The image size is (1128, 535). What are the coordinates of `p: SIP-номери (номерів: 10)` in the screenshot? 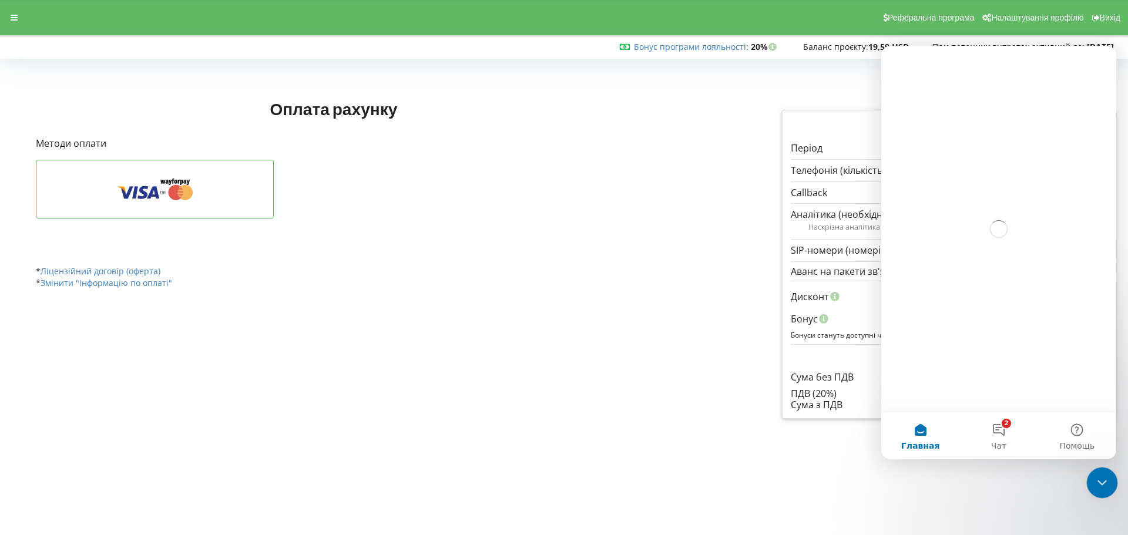 It's located at (847, 250).